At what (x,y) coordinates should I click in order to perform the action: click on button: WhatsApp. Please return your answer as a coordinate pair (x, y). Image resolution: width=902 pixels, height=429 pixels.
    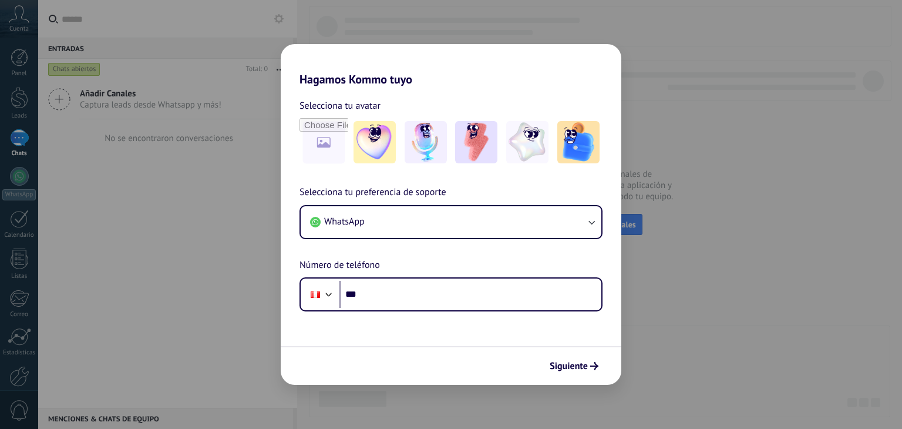
    Looking at the image, I should click on (451, 222).